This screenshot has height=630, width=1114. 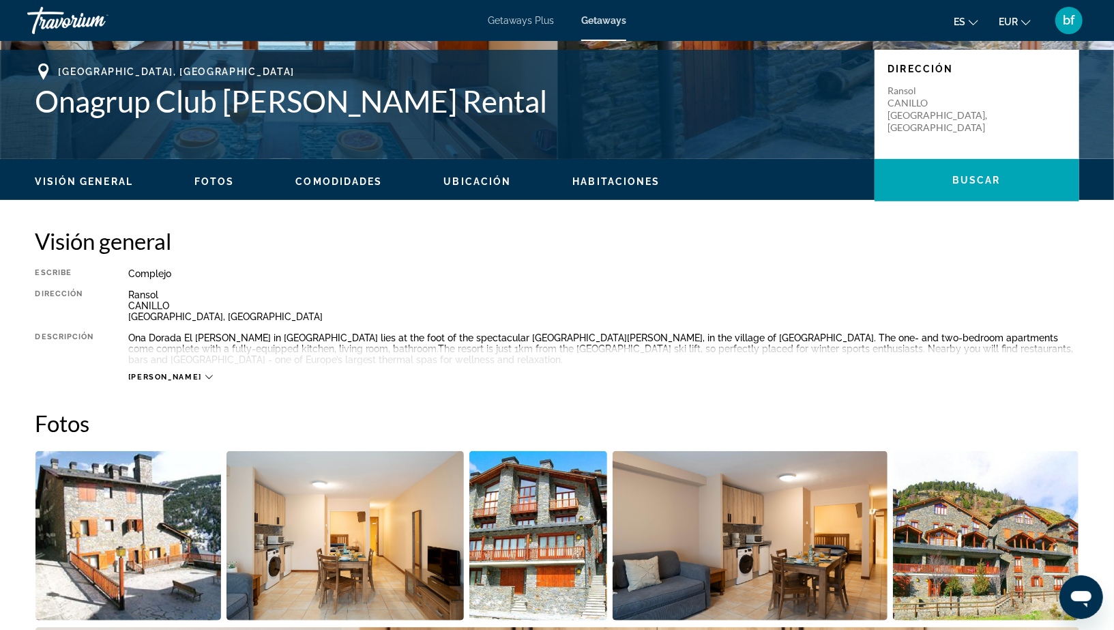 What do you see at coordinates (1009, 22) in the screenshot?
I see `span: EUR` at bounding box center [1009, 22].